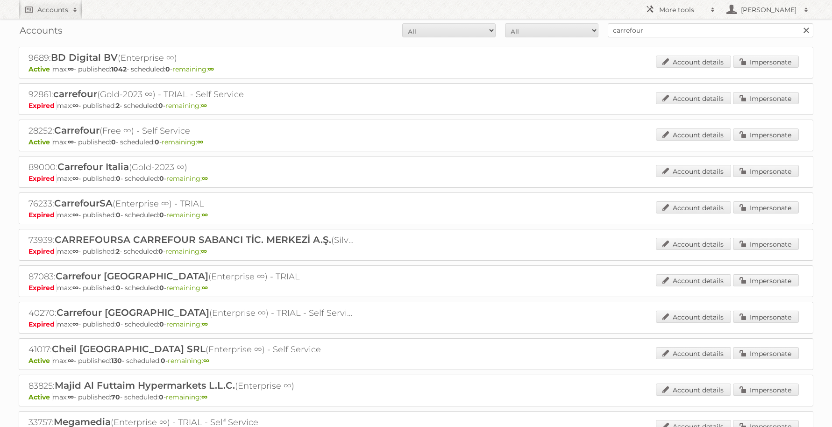 The width and height of the screenshot is (832, 427). Describe the element at coordinates (77, 130) in the screenshot. I see `span: Carrefour` at that location.